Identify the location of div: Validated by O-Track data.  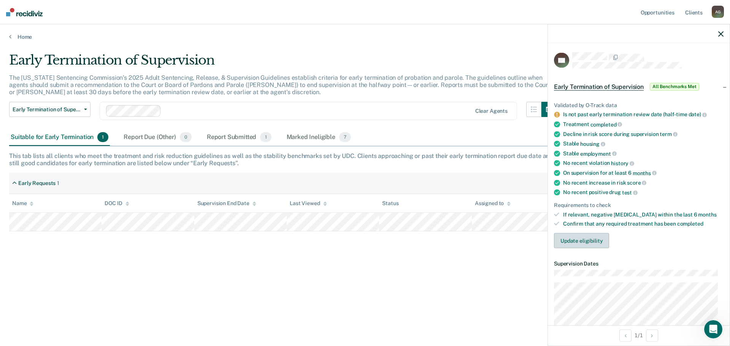
(639, 105).